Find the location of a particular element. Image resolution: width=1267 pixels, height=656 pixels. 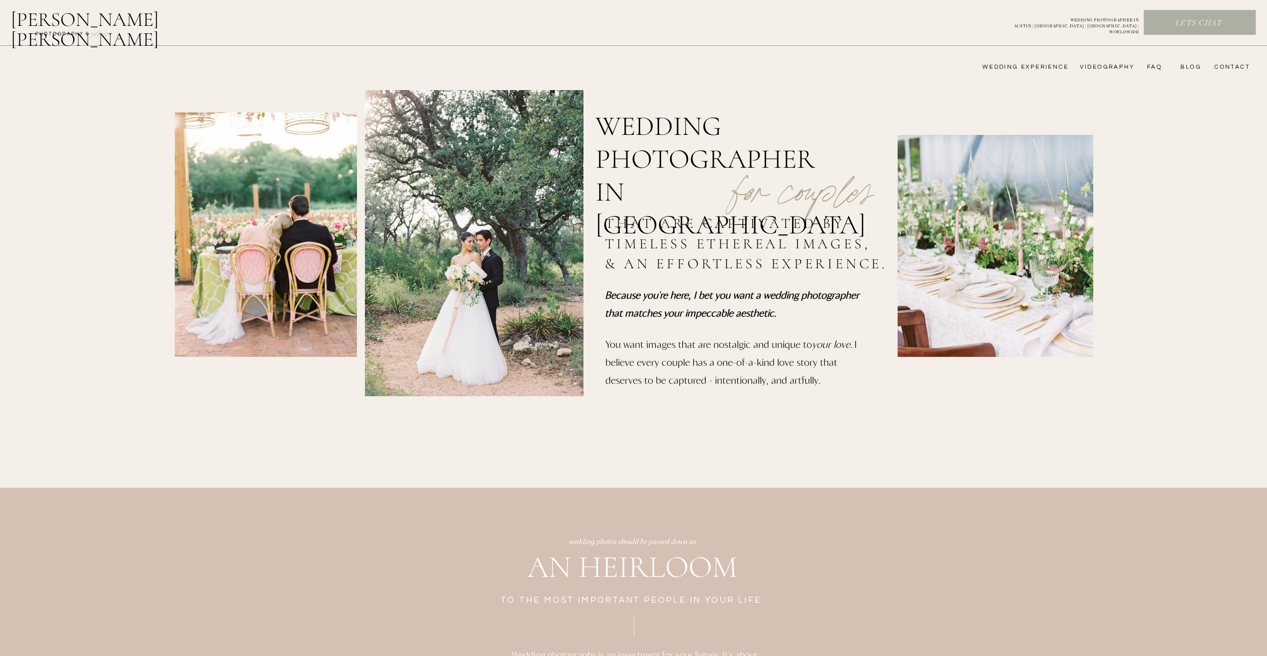

a: bLog is located at coordinates (1189, 67).